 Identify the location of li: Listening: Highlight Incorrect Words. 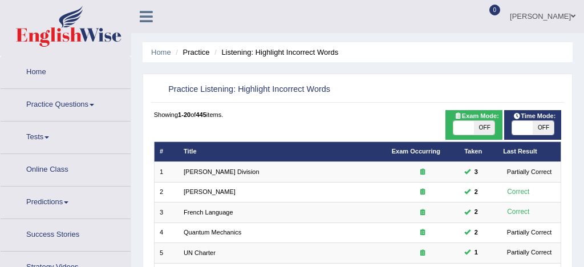
(275, 52).